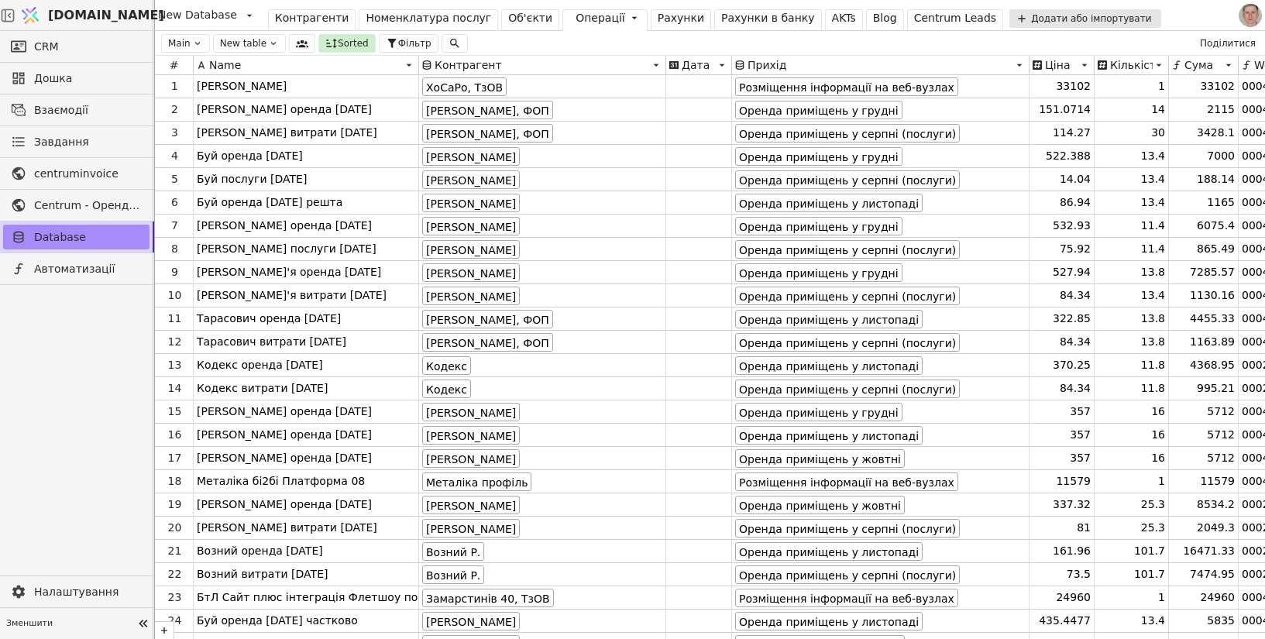  What do you see at coordinates (681, 18) in the screenshot?
I see `div: Рахунки` at bounding box center [681, 18].